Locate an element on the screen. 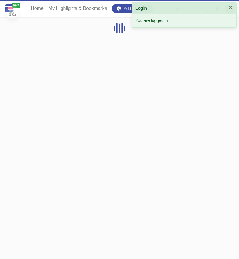 The image size is (239, 259). a: beta is located at coordinates (14, 8).